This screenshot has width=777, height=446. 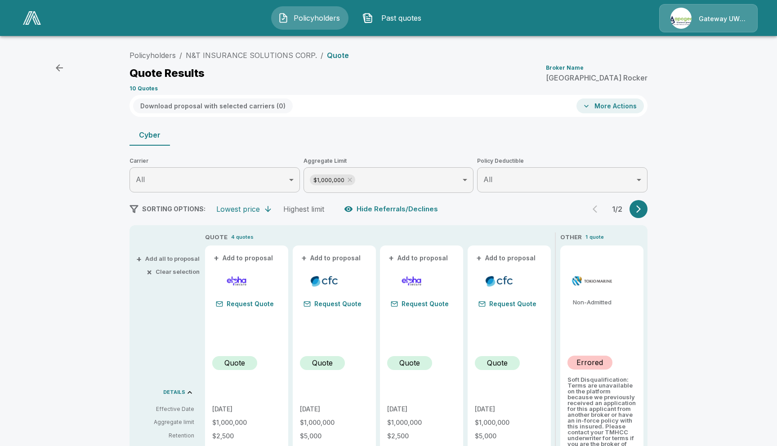 What do you see at coordinates (571, 237) in the screenshot?
I see `p: OTHER` at bounding box center [571, 237].